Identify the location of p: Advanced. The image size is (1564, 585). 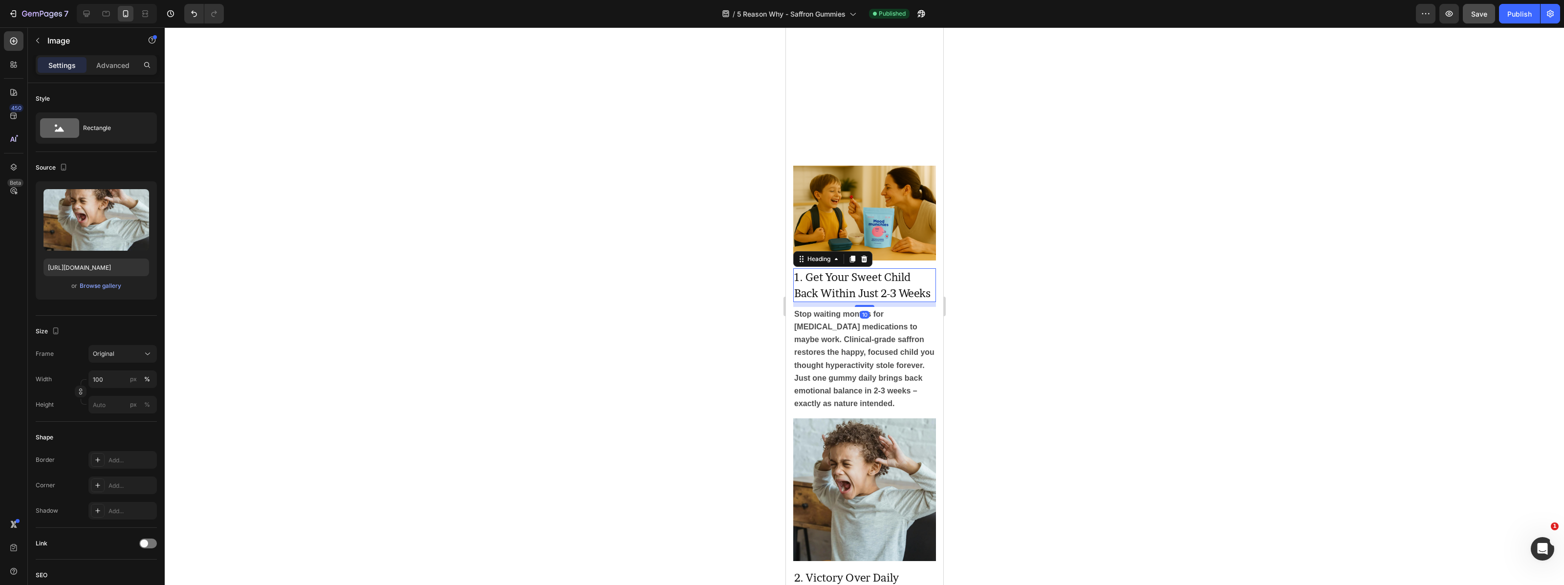
(113, 65).